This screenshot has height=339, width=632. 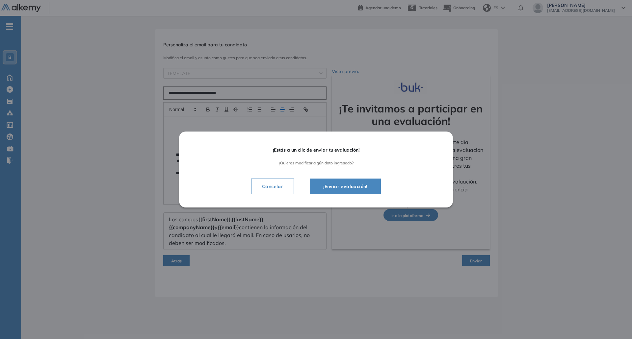 I want to click on button: ¡Enviar evaluación!, so click(x=345, y=187).